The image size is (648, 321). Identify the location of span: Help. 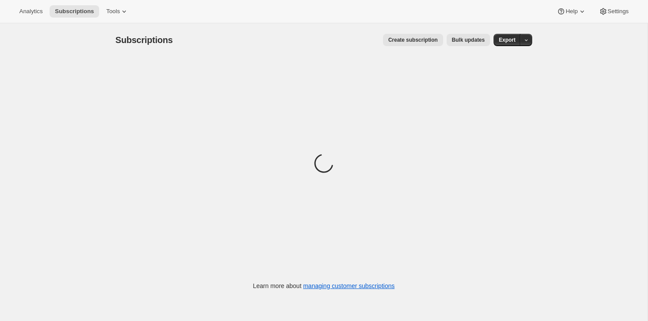
(571, 11).